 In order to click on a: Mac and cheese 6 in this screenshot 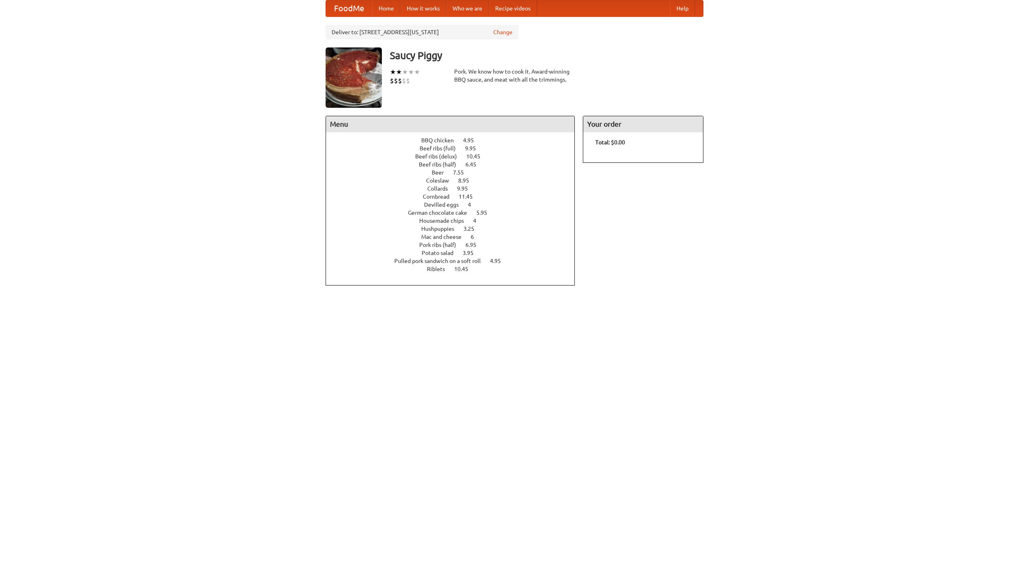, I will do `click(455, 237)`.